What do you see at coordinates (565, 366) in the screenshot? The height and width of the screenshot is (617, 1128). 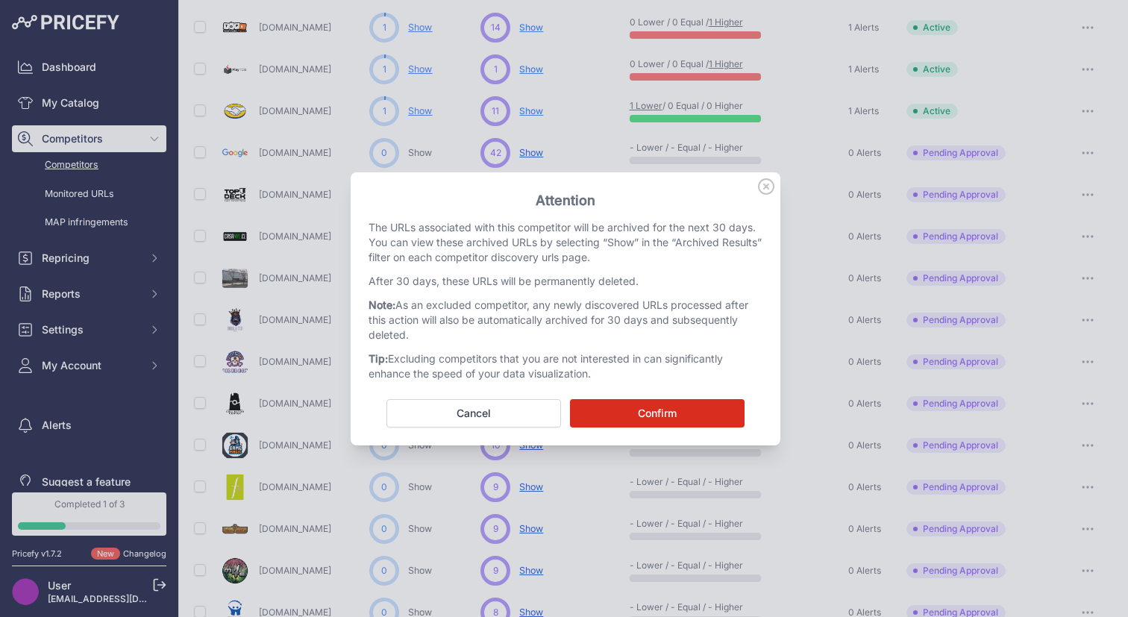 I see `p: Excluding competitors that you are not interested in can significantly enhance the speed of your ...` at bounding box center [565, 366].